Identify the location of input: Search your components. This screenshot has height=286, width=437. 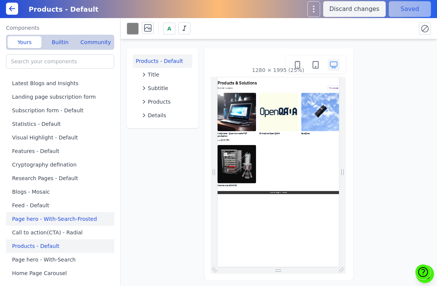
(60, 61).